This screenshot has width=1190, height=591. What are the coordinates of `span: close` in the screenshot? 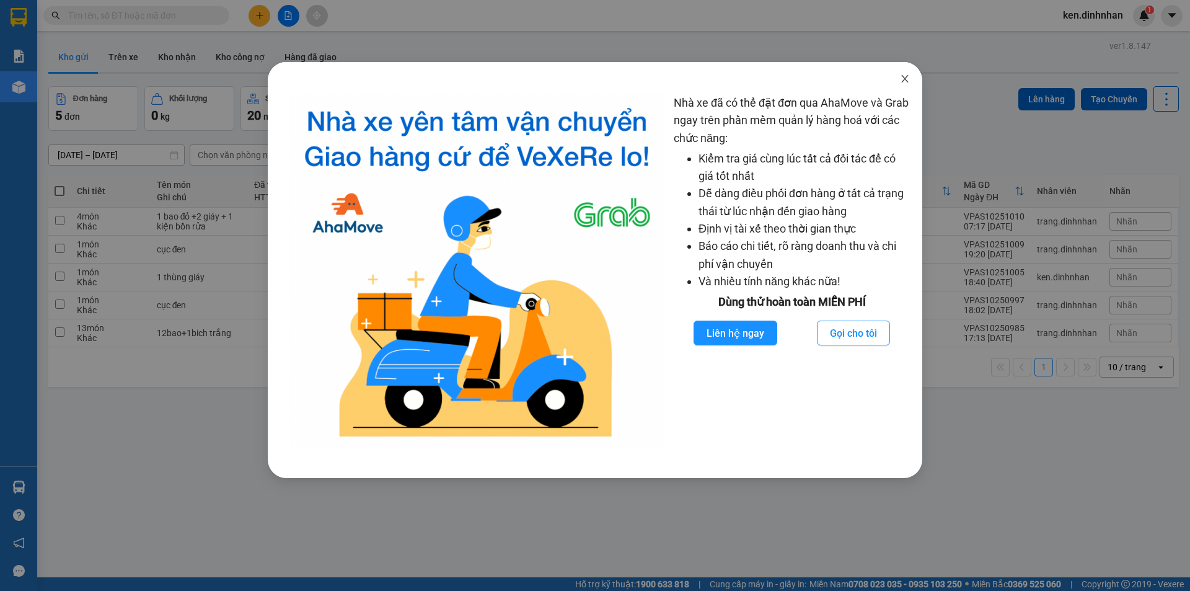 It's located at (905, 79).